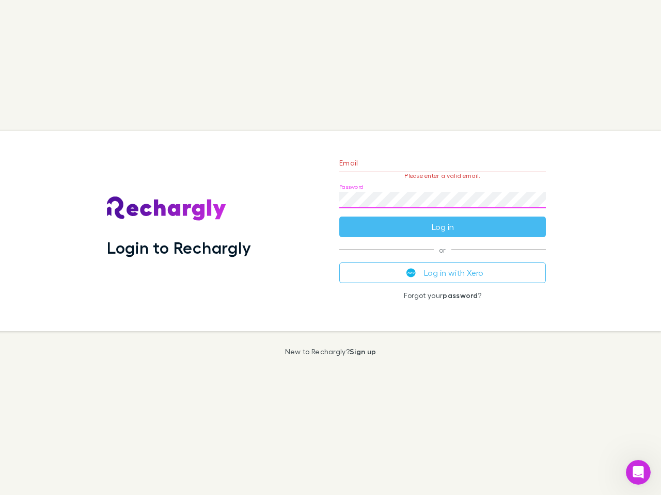  Describe the element at coordinates (460, 295) in the screenshot. I see `a: password` at that location.